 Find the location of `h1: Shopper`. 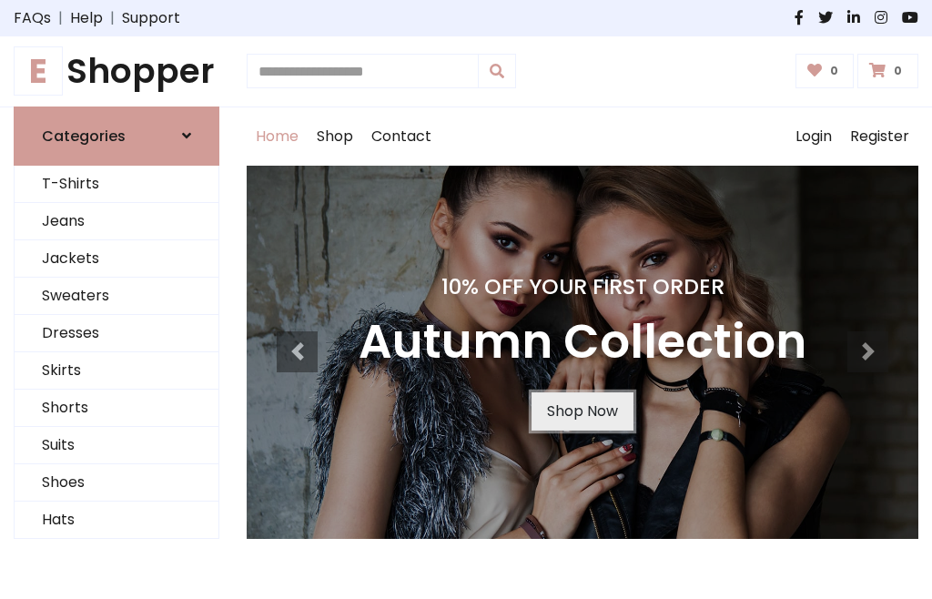

h1: Shopper is located at coordinates (117, 71).